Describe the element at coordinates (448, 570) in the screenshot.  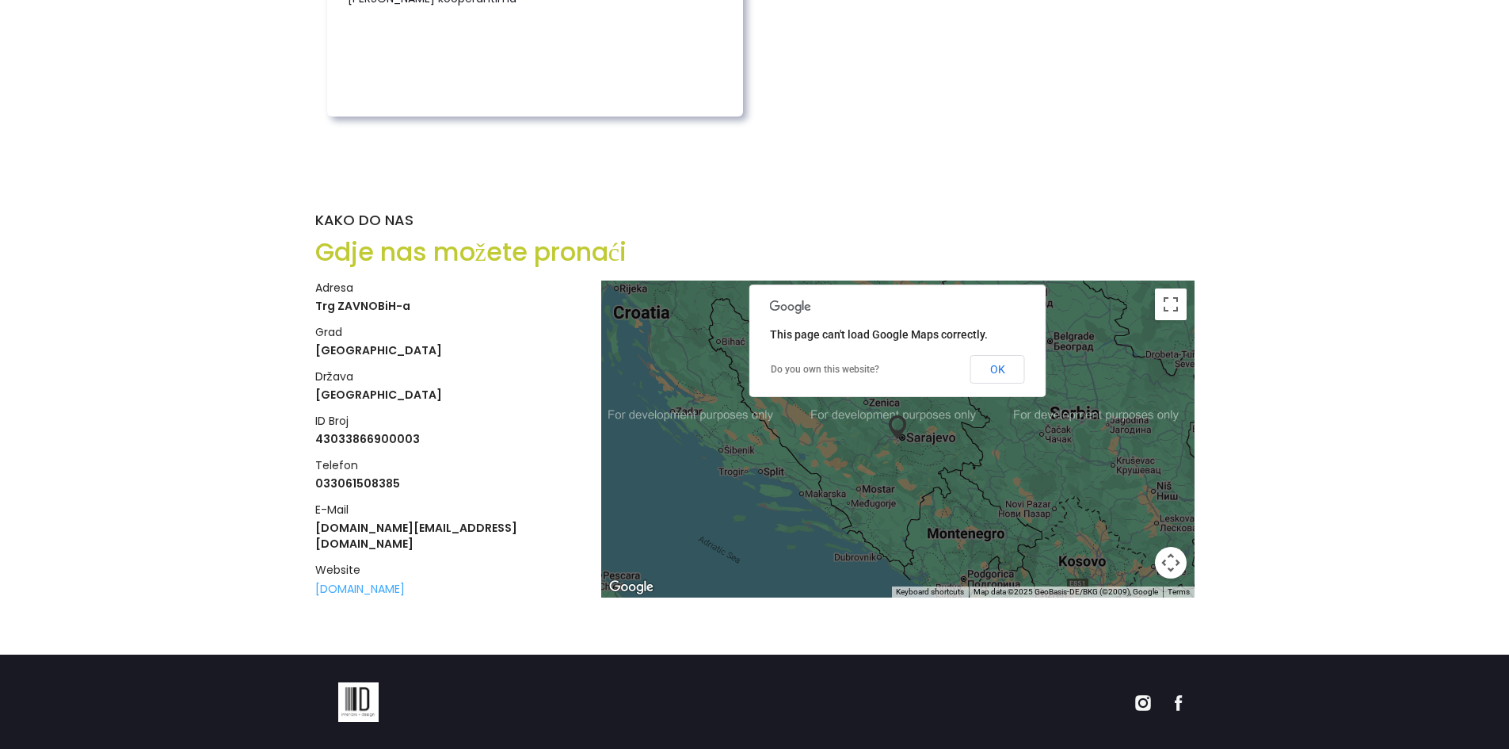
I see `h5: website` at that location.